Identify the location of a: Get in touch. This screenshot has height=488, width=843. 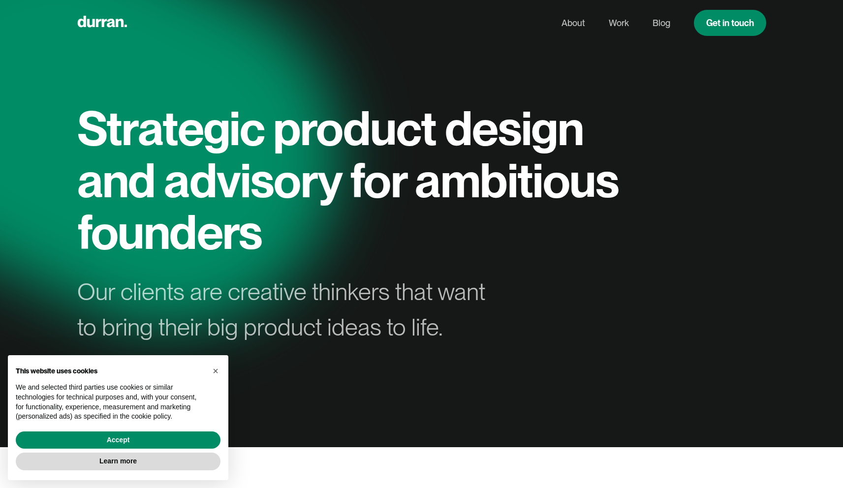
(730, 23).